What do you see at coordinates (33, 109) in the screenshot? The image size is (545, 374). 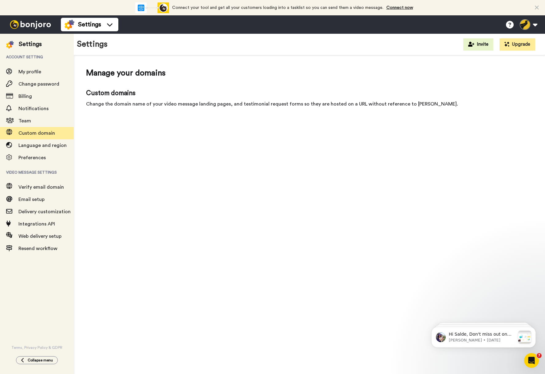 I see `span: Notifications` at bounding box center [33, 109].